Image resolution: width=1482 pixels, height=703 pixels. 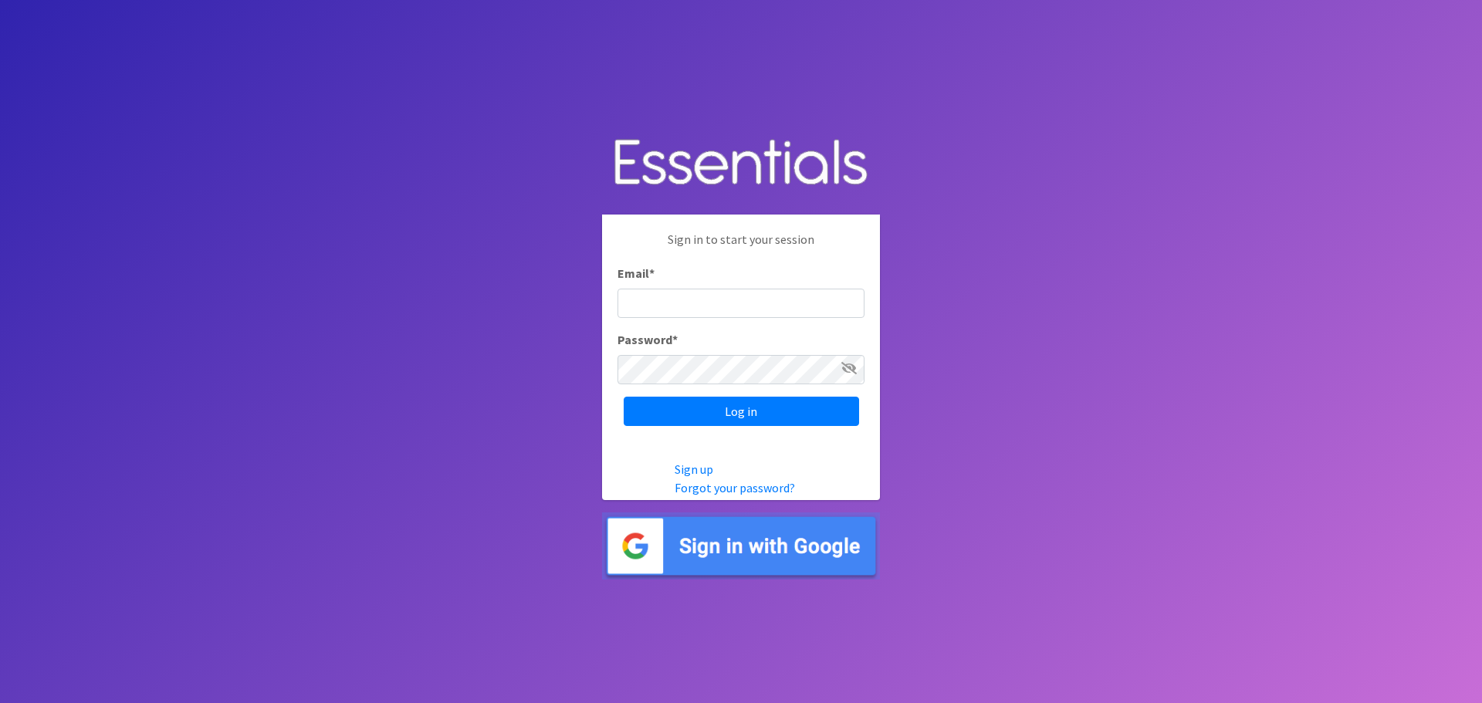 What do you see at coordinates (741, 247) in the screenshot?
I see `p: Sign in to start your session` at bounding box center [741, 247].